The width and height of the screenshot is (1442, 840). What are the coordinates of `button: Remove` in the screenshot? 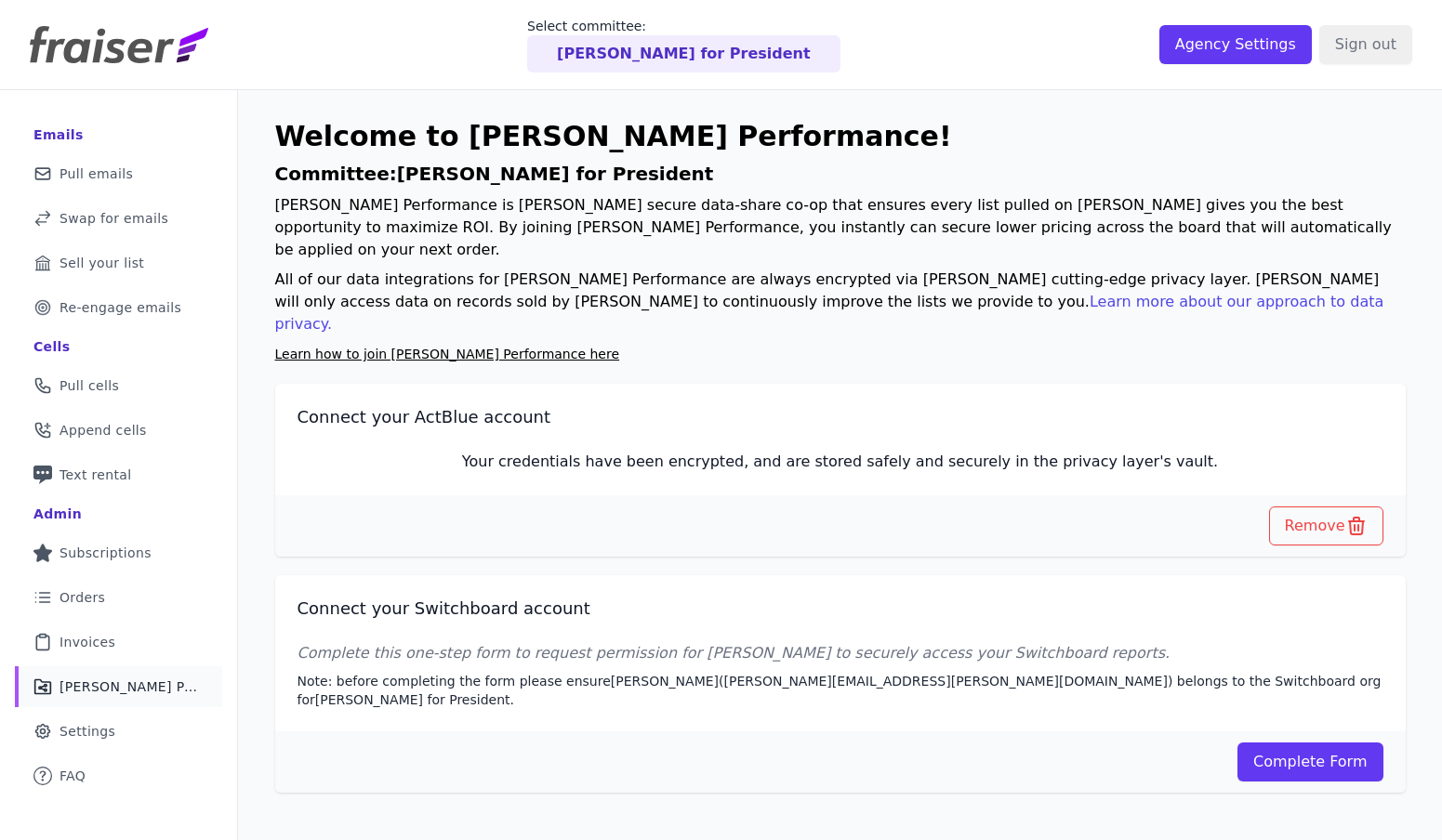 It's located at (1325, 526).